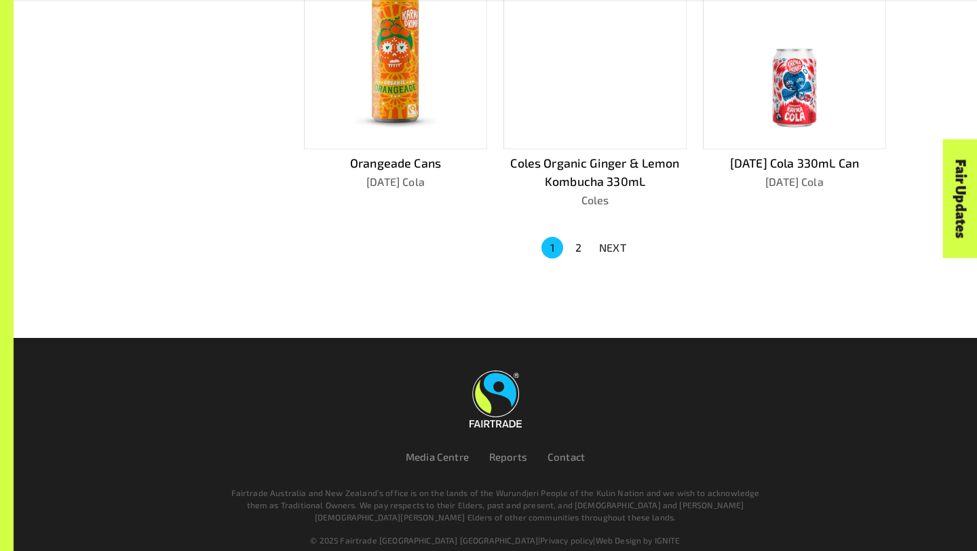 The image size is (977, 551). I want to click on p: Coles Organic Ginger & Lemon Kombucha 330mL, so click(595, 172).